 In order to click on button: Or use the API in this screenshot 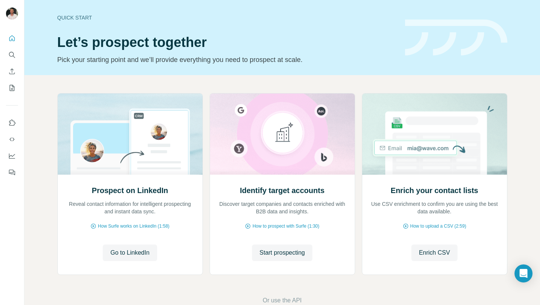, I will do `click(282, 300)`.